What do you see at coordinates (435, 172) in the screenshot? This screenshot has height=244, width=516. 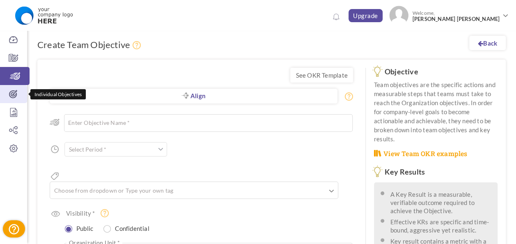 I see `h3: Key Results` at bounding box center [435, 172].